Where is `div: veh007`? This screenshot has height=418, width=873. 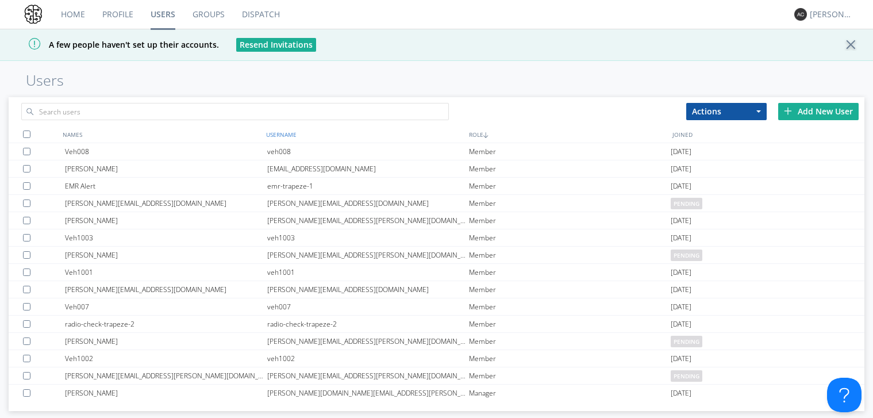 div: veh007 is located at coordinates (368, 306).